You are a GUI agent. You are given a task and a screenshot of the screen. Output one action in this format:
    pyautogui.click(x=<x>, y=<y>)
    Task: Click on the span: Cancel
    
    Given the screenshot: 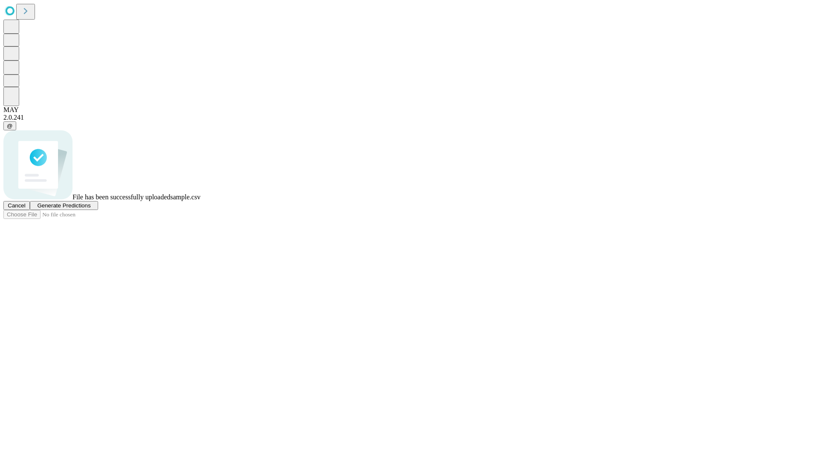 What is the action you would take?
    pyautogui.click(x=17, y=206)
    